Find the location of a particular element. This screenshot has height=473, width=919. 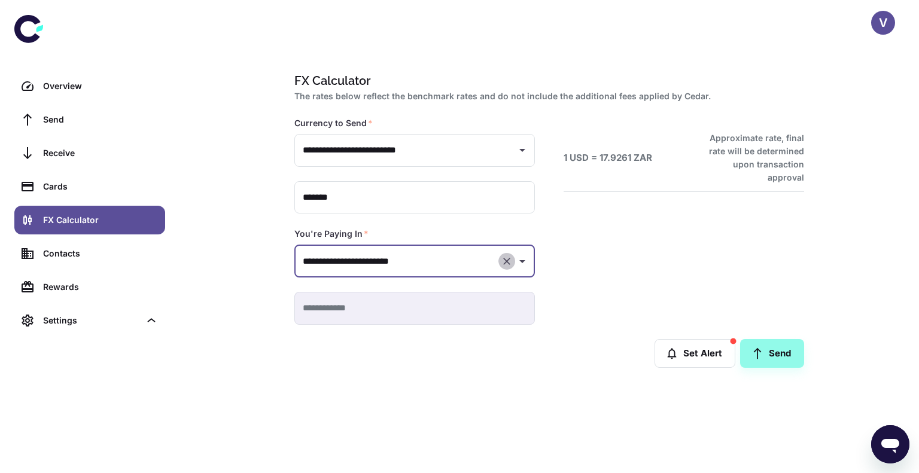

a: Overview is located at coordinates (90, 86).